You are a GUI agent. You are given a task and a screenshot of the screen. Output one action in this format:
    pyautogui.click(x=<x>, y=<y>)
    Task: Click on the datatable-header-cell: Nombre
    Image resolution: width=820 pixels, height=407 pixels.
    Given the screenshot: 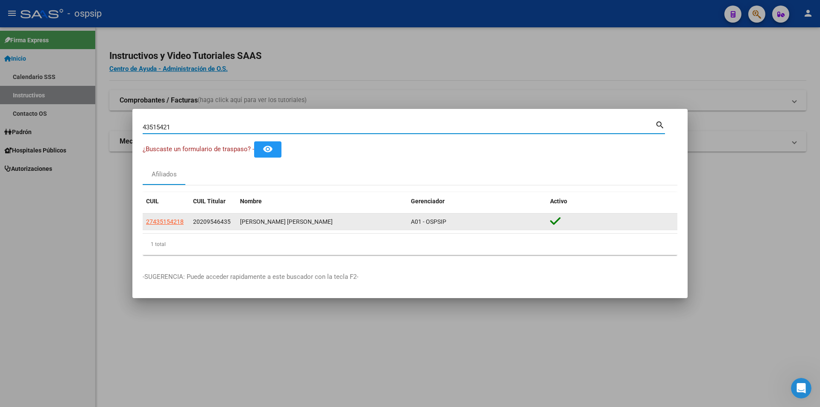 What is the action you would take?
    pyautogui.click(x=322, y=201)
    